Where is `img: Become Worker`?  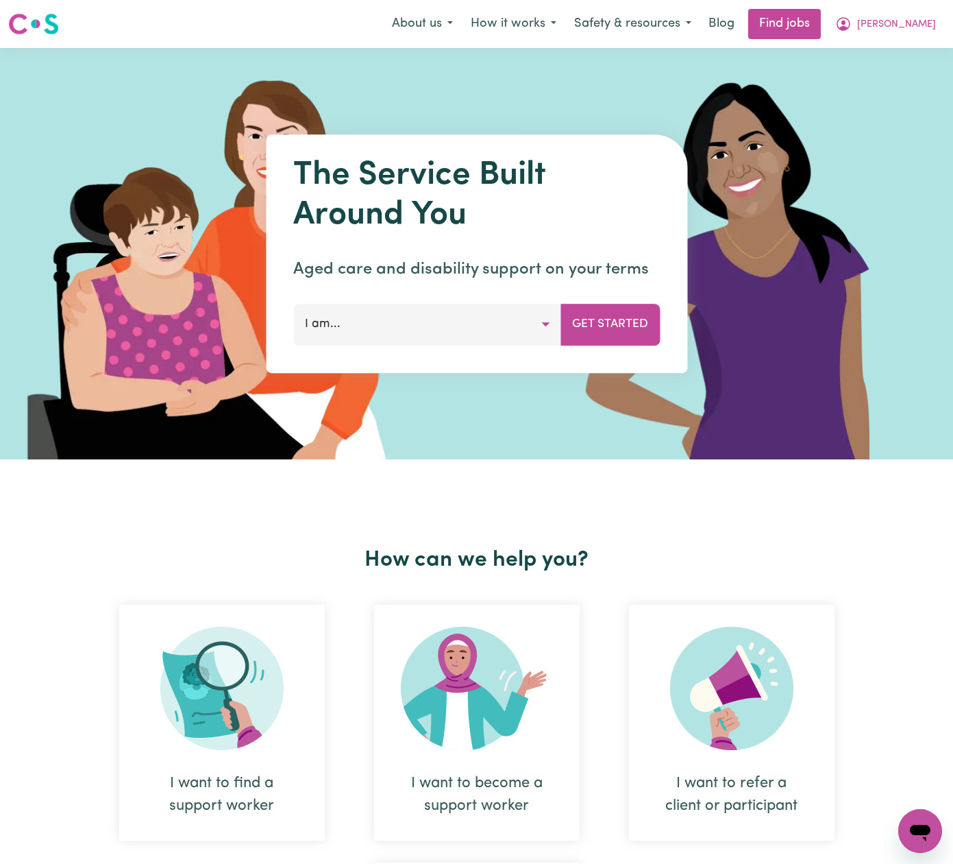
img: Become Worker is located at coordinates (477, 688).